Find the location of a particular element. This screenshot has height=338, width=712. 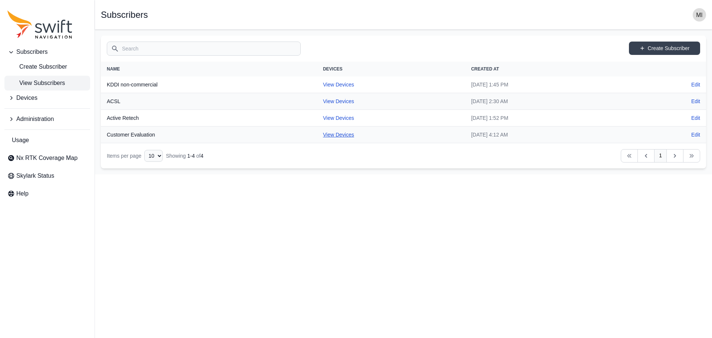

nav: Table navigation is located at coordinates (404, 156).